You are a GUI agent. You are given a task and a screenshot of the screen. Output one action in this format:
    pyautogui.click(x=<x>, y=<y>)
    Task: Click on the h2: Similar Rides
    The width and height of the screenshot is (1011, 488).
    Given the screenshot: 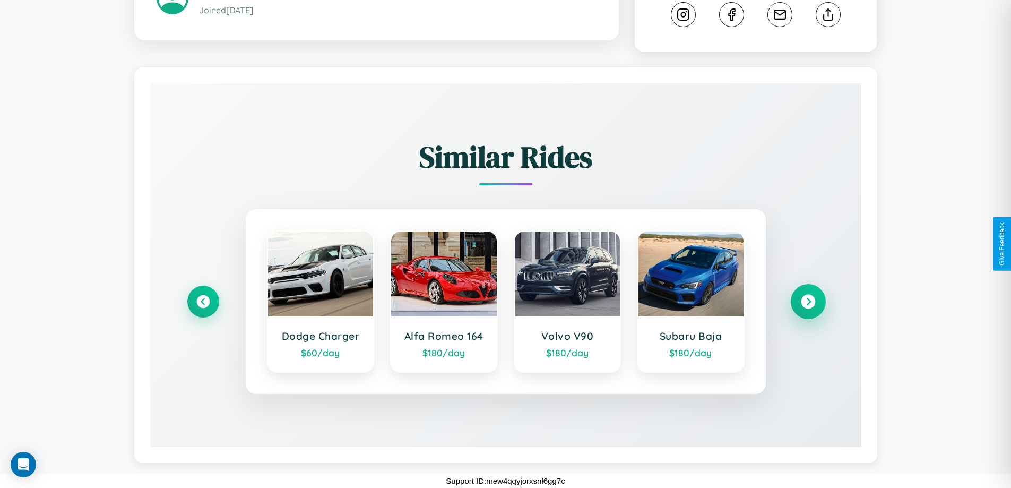 What is the action you would take?
    pyautogui.click(x=506, y=157)
    